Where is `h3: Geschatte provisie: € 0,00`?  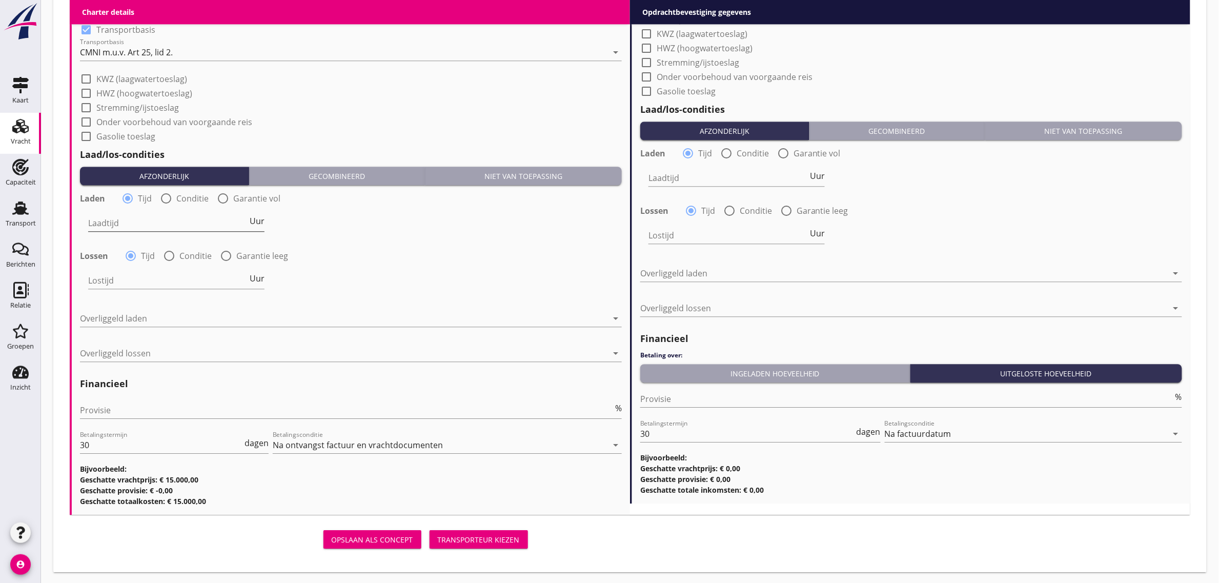 h3: Geschatte provisie: € 0,00 is located at coordinates (911, 479).